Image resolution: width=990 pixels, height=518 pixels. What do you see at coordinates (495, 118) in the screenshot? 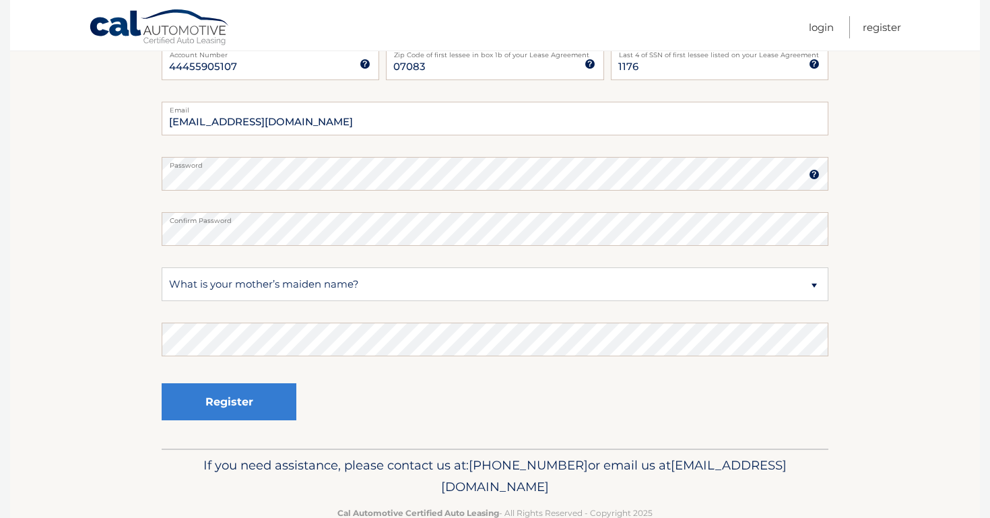
I see `input: Email` at bounding box center [495, 118].